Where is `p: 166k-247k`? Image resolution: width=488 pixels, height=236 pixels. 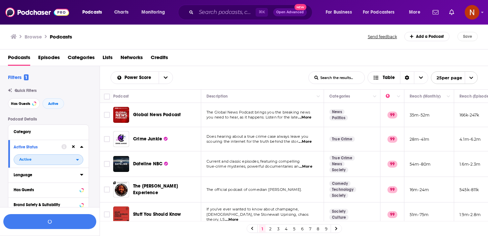 p: 166k-247k is located at coordinates (470, 115).